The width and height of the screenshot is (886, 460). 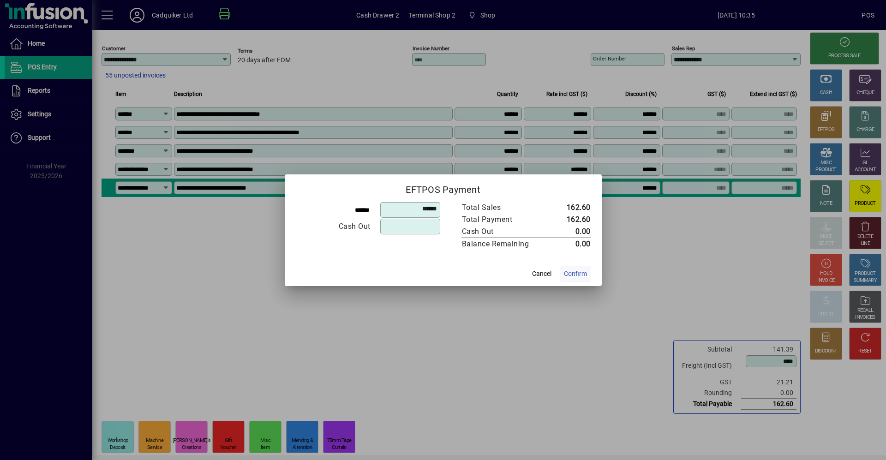 What do you see at coordinates (576, 274) in the screenshot?
I see `button: Confirm` at bounding box center [576, 274].